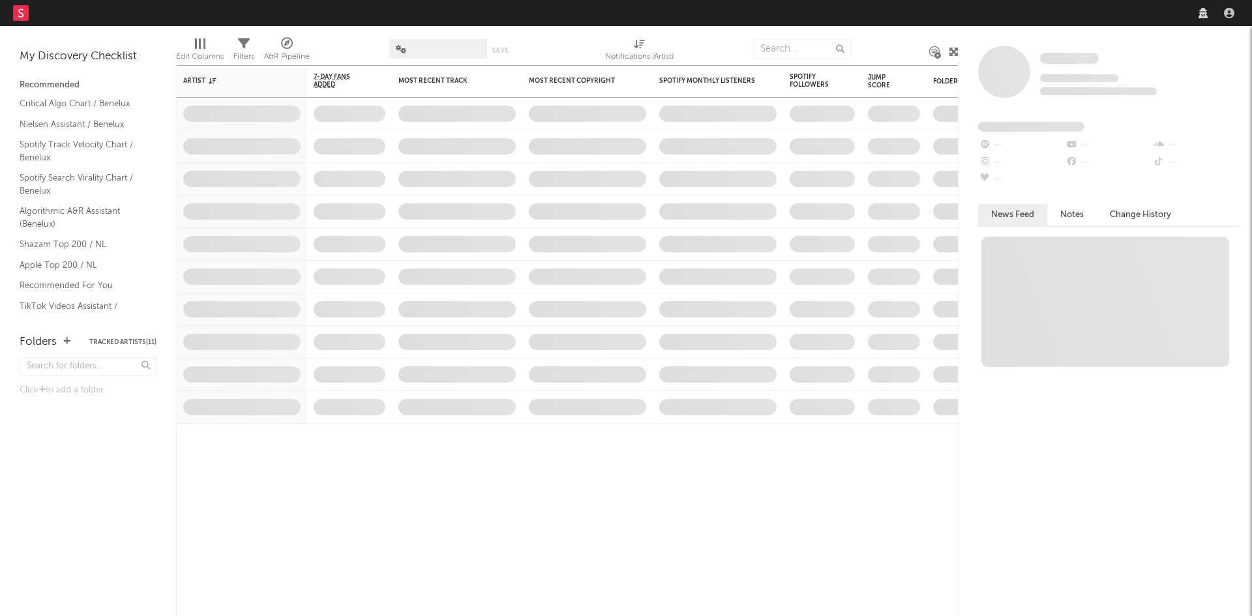 This screenshot has height=616, width=1252. What do you see at coordinates (81, 151) in the screenshot?
I see `a: Spotify Track Velocity Chart / Benelux` at bounding box center [81, 151].